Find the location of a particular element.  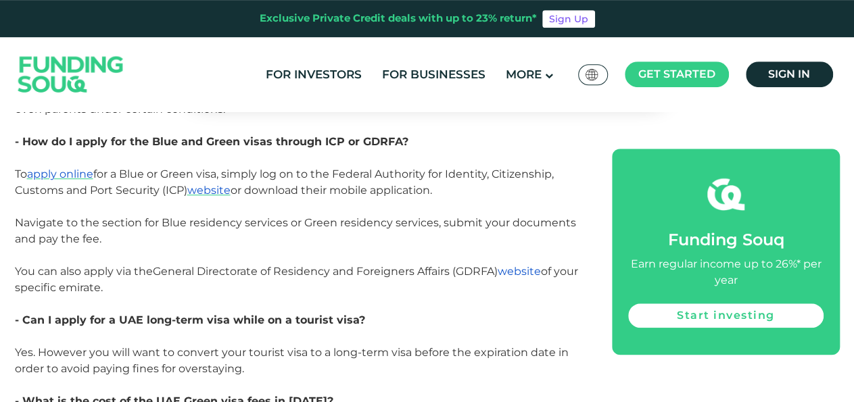

img: Logo is located at coordinates (71, 74).